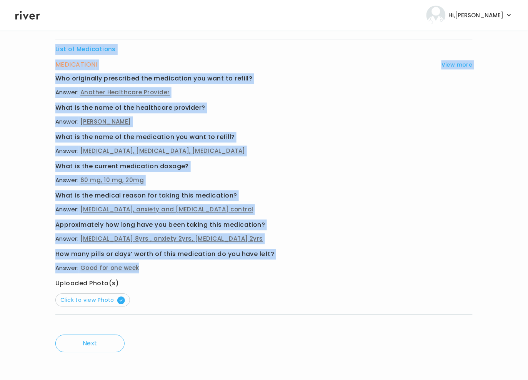 The width and height of the screenshot is (528, 380). What do you see at coordinates (264, 196) in the screenshot?
I see `h3: What is the medical reason for taking this medication?` at bounding box center [264, 196].